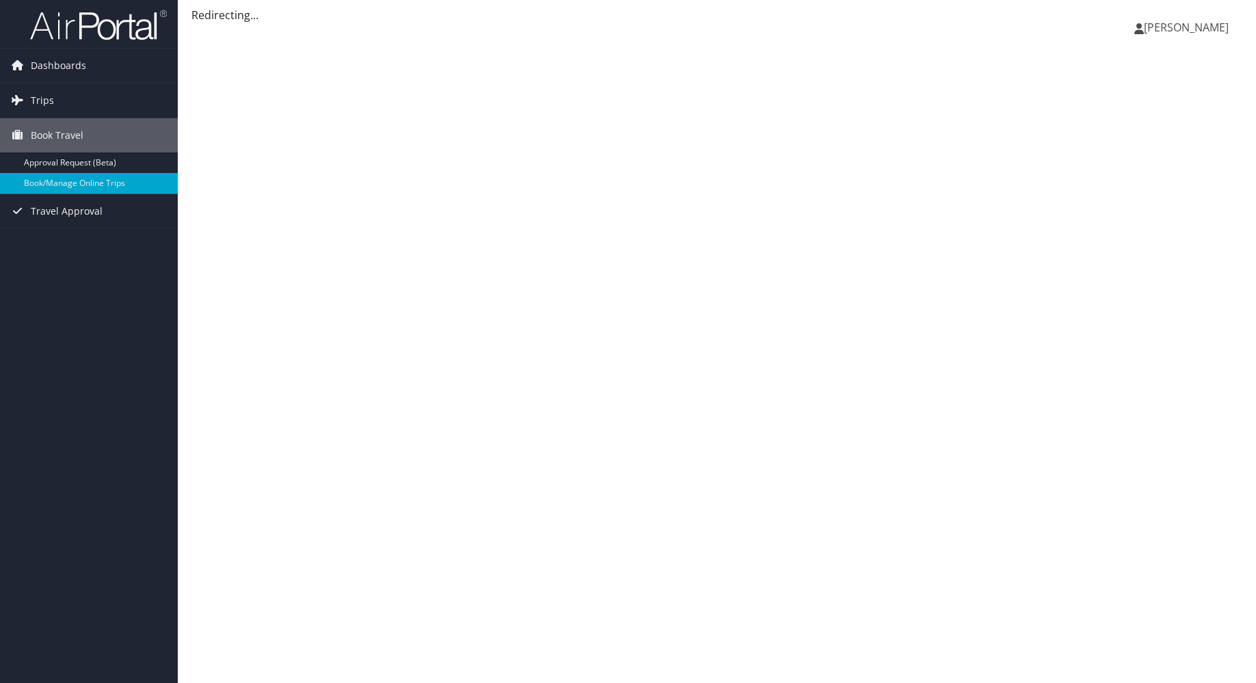 The width and height of the screenshot is (1256, 683). Describe the element at coordinates (98, 25) in the screenshot. I see `img: airportal-logo.png` at that location.